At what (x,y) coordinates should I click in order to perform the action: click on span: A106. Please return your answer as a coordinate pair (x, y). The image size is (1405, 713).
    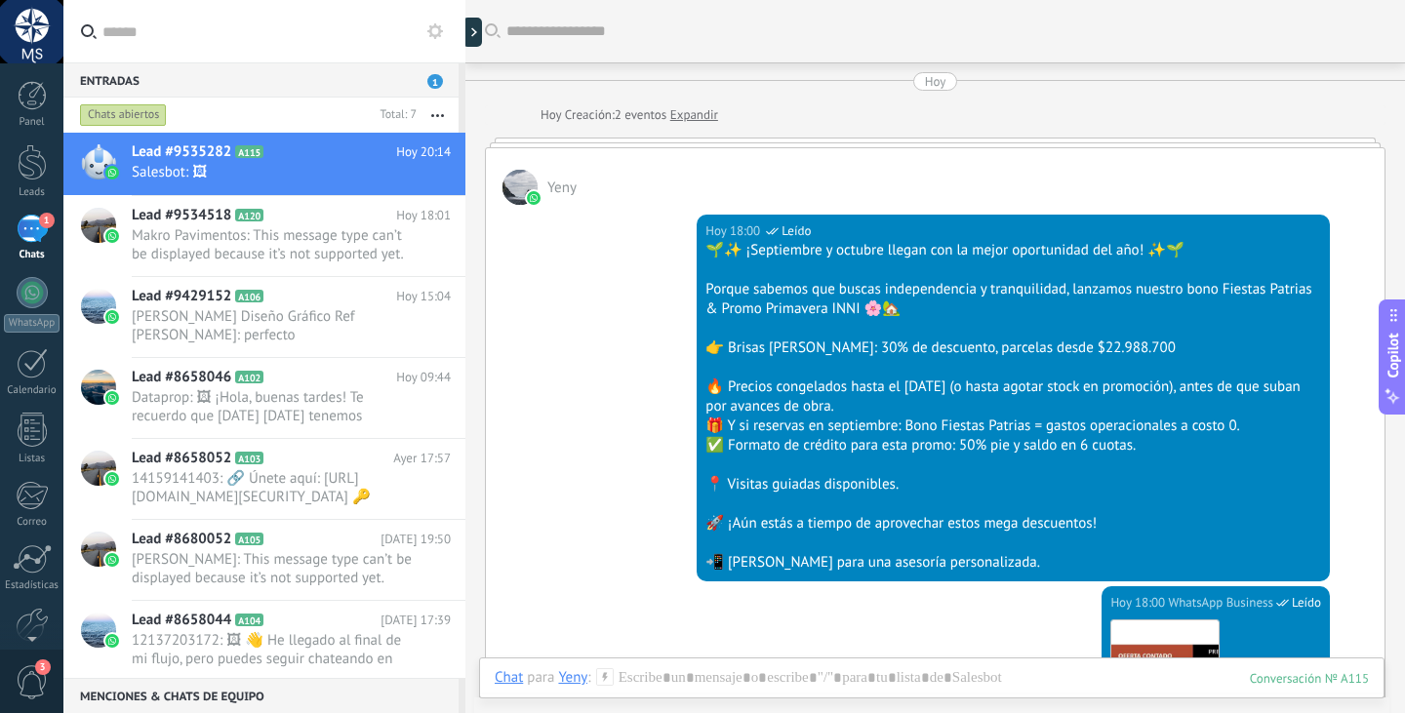
    Looking at the image, I should click on (249, 296).